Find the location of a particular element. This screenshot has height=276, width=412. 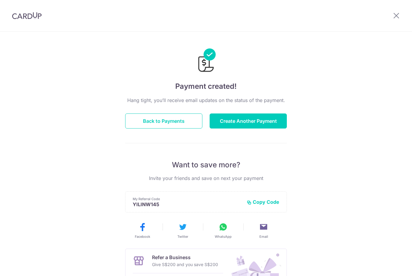

span: Facebook is located at coordinates (142, 237).